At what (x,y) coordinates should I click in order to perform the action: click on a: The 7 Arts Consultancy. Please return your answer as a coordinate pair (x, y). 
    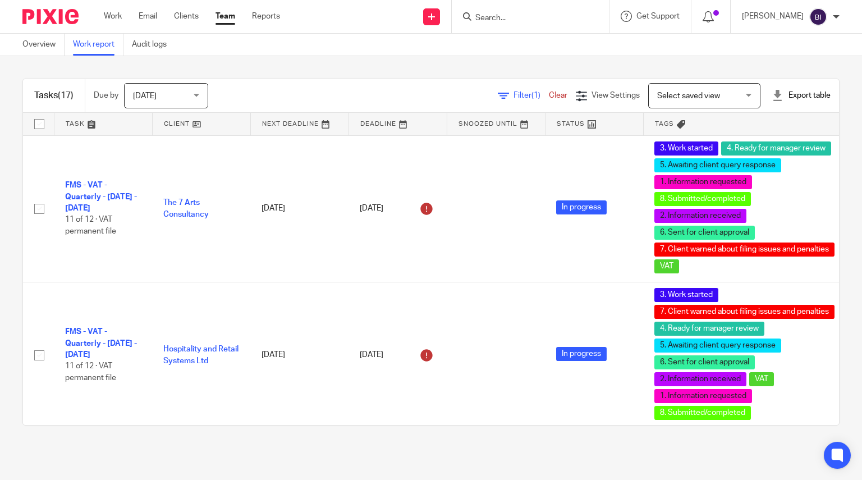
    Looking at the image, I should click on (186, 208).